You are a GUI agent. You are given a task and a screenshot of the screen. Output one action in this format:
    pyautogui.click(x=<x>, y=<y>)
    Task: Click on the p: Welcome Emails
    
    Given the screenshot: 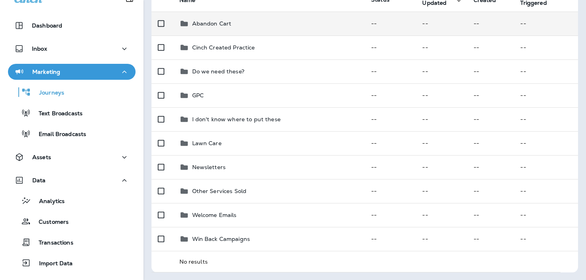 What is the action you would take?
    pyautogui.click(x=214, y=215)
    